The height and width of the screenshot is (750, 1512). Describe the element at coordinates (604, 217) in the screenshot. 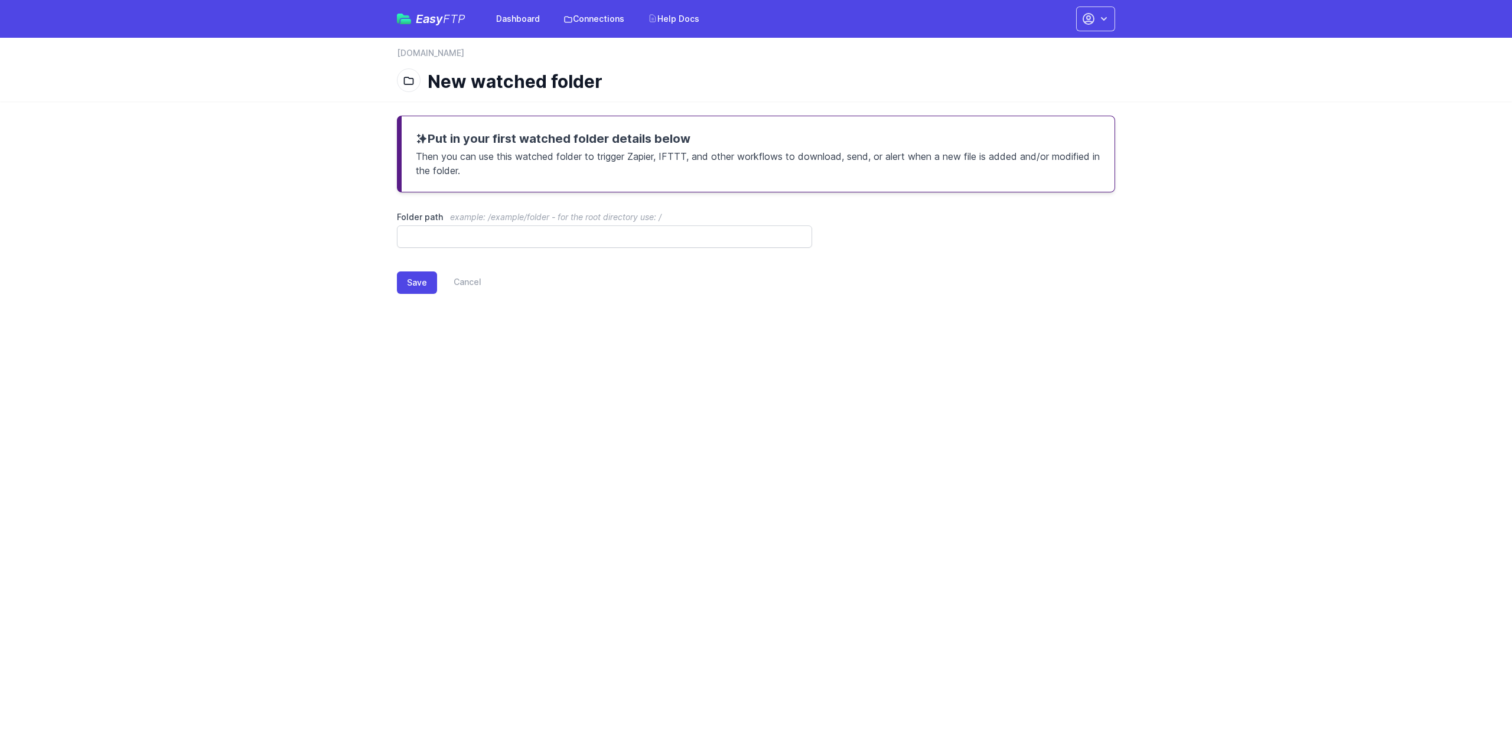

I see `label: Folder path` at that location.